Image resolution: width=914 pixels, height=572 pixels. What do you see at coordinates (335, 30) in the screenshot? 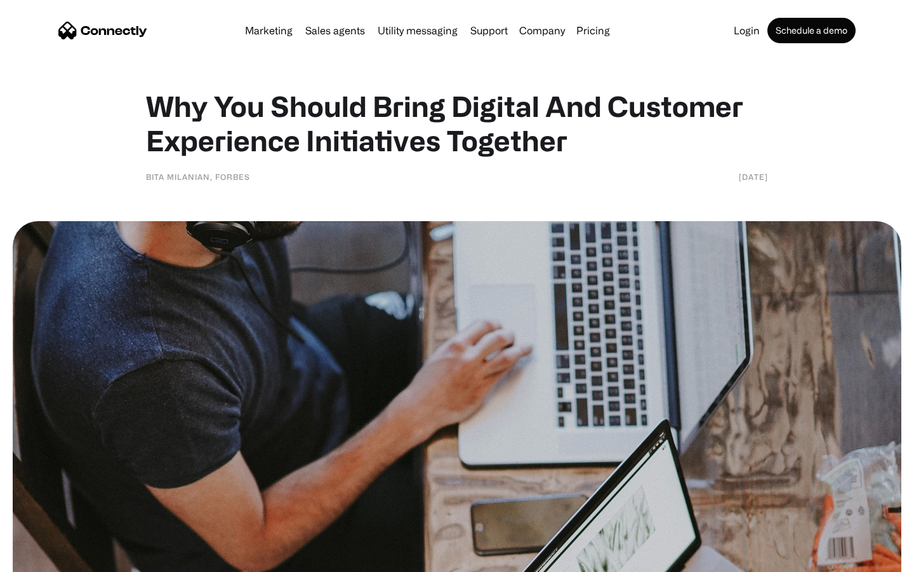
I see `a: Sales agents` at bounding box center [335, 30].